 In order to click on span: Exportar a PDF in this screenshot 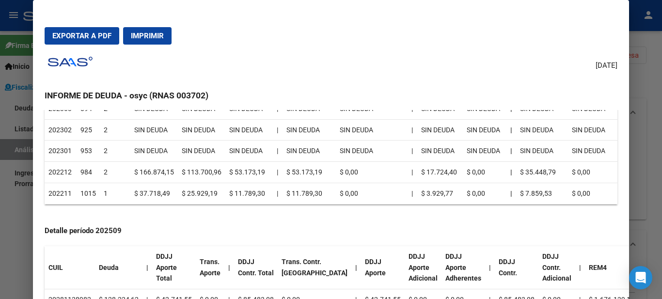, I will do `click(82, 36)`.